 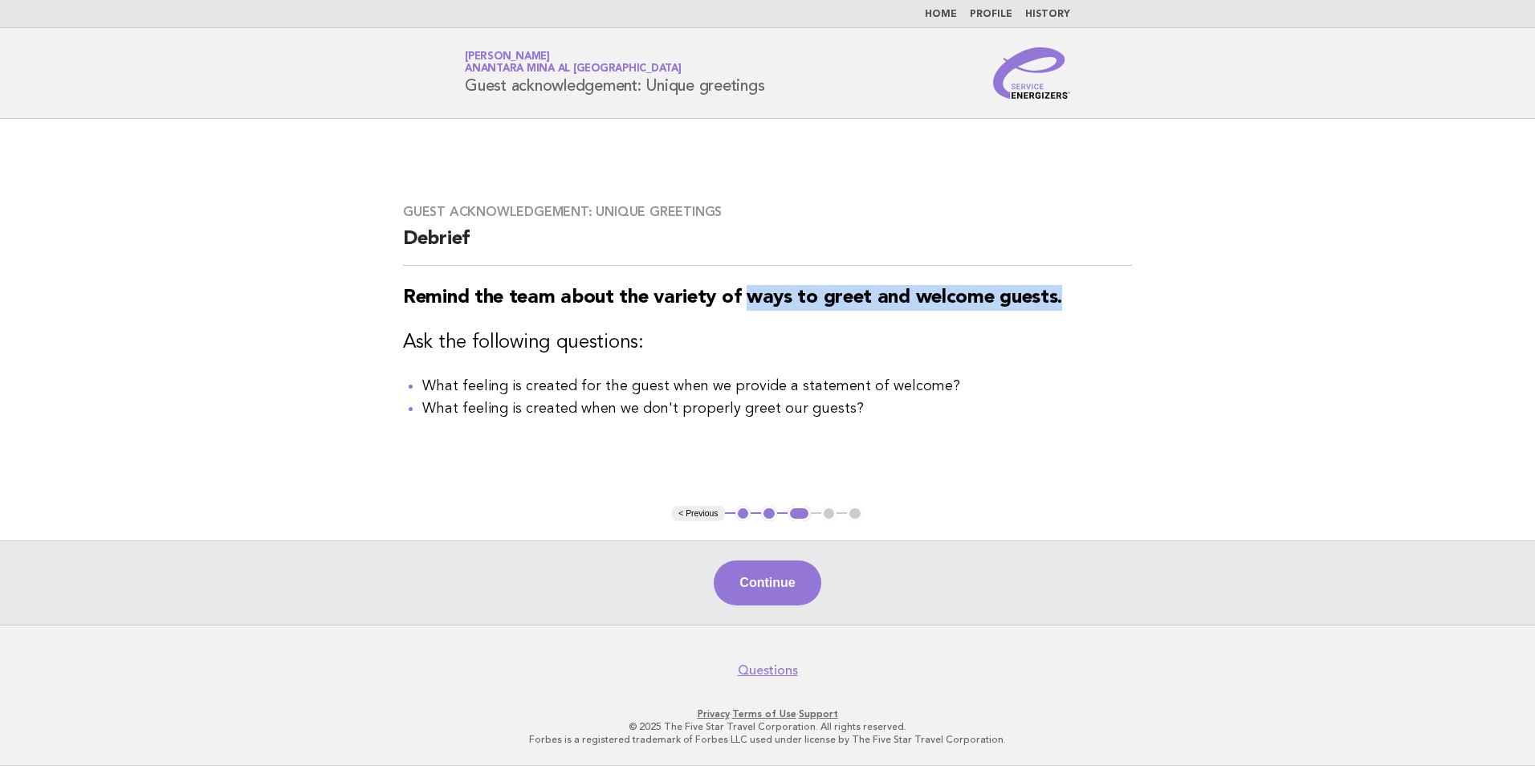 I want to click on h3: Guest acknowledgement: Unique greetings, so click(x=768, y=212).